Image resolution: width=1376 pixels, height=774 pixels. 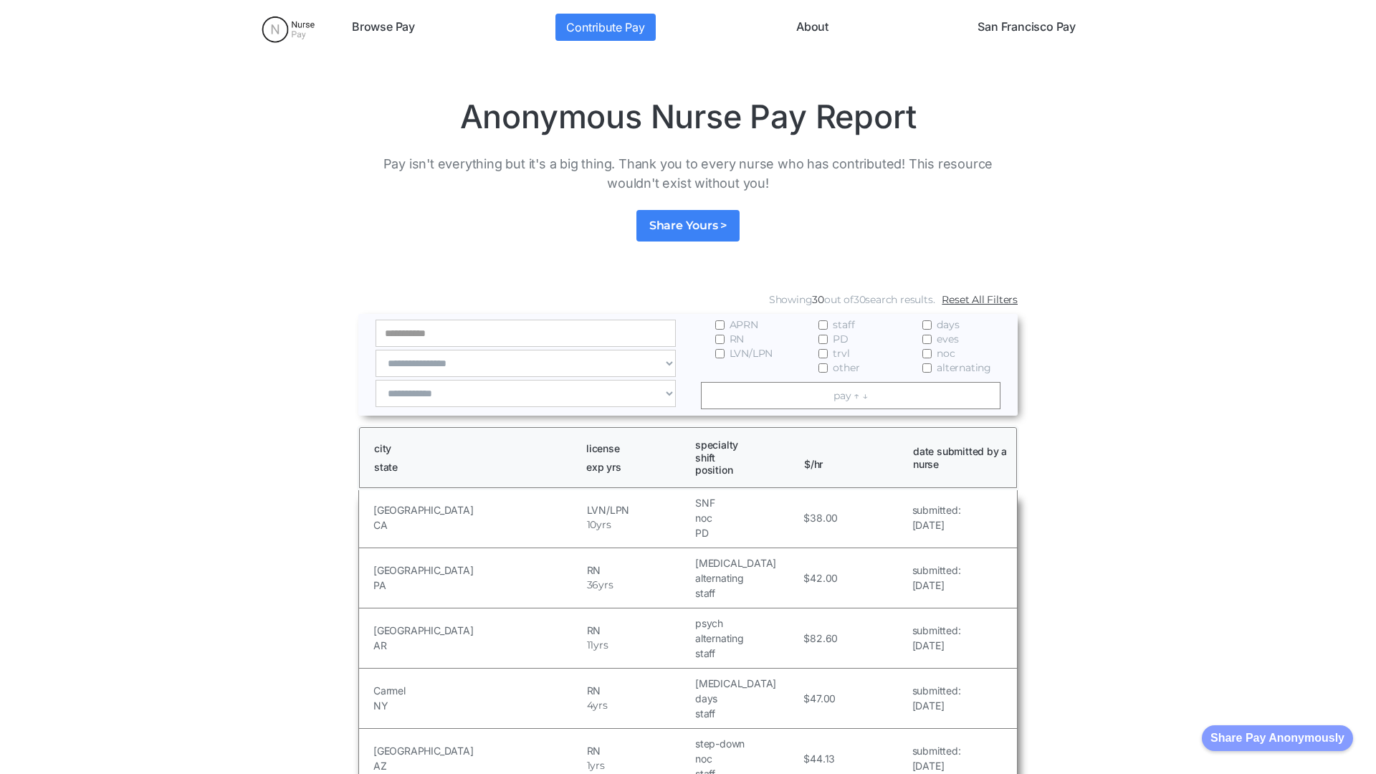 I want to click on h5: PA, so click(x=478, y=585).